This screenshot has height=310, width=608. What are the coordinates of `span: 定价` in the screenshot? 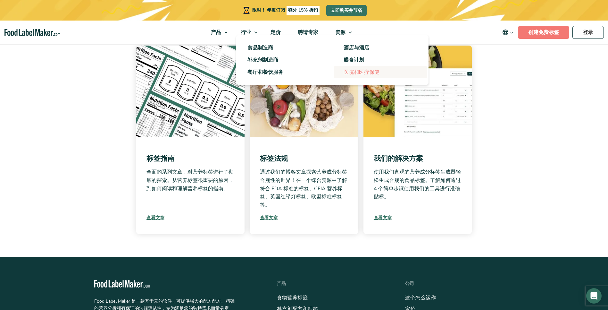 It's located at (275, 32).